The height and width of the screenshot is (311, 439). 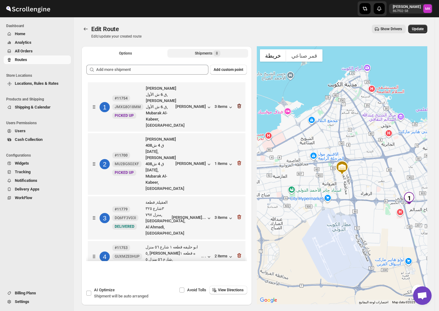 I want to click on span: Delivery Apps, so click(x=27, y=189).